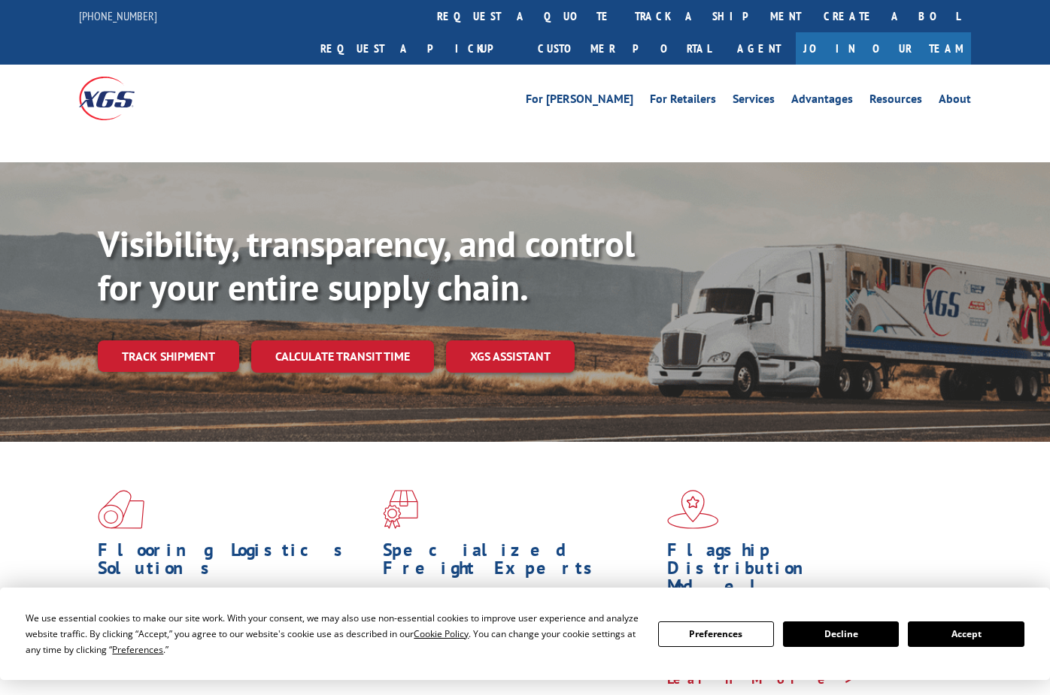 This screenshot has height=695, width=1050. Describe the element at coordinates (520, 618) in the screenshot. I see `p: From overlength loads to delicate cargo, our experienced staff knows the best way to move your fr...` at that location.